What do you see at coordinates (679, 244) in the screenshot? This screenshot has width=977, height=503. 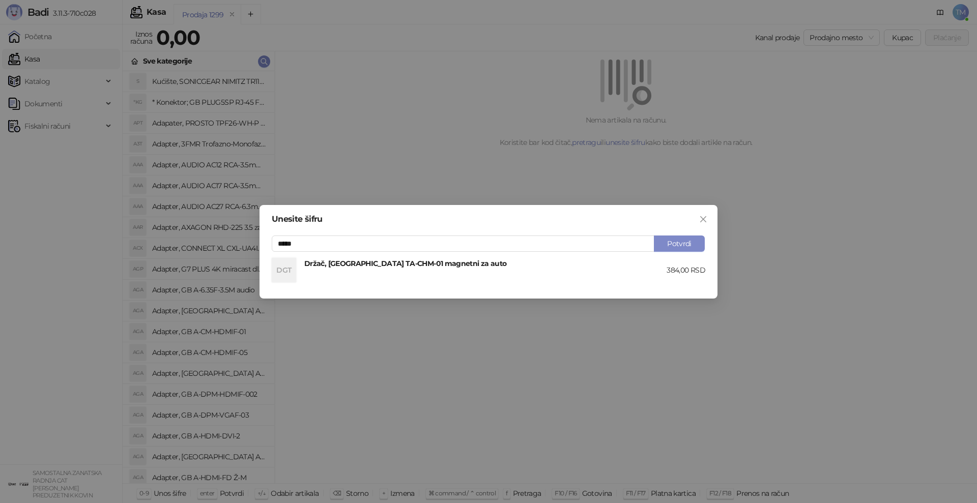 I see `button: Potvrdi` at bounding box center [679, 244].